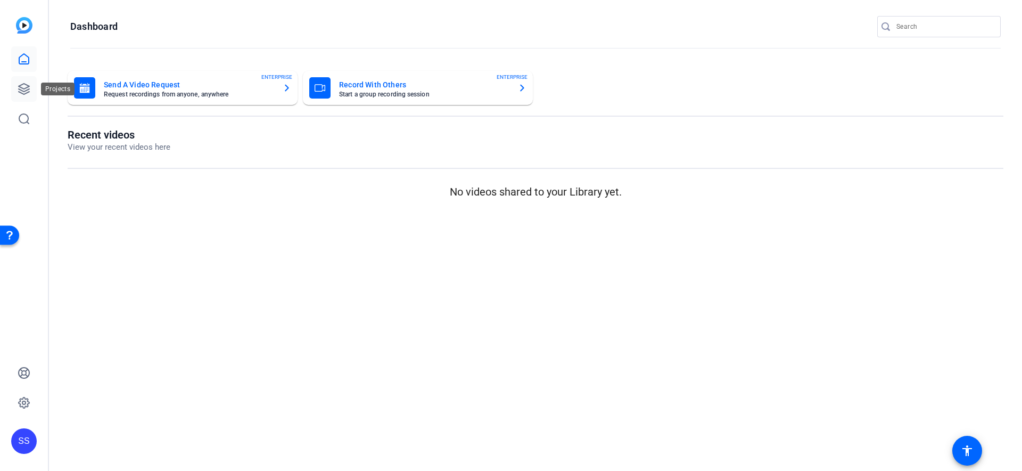 This screenshot has height=471, width=1022. I want to click on div: Projects, so click(57, 89).